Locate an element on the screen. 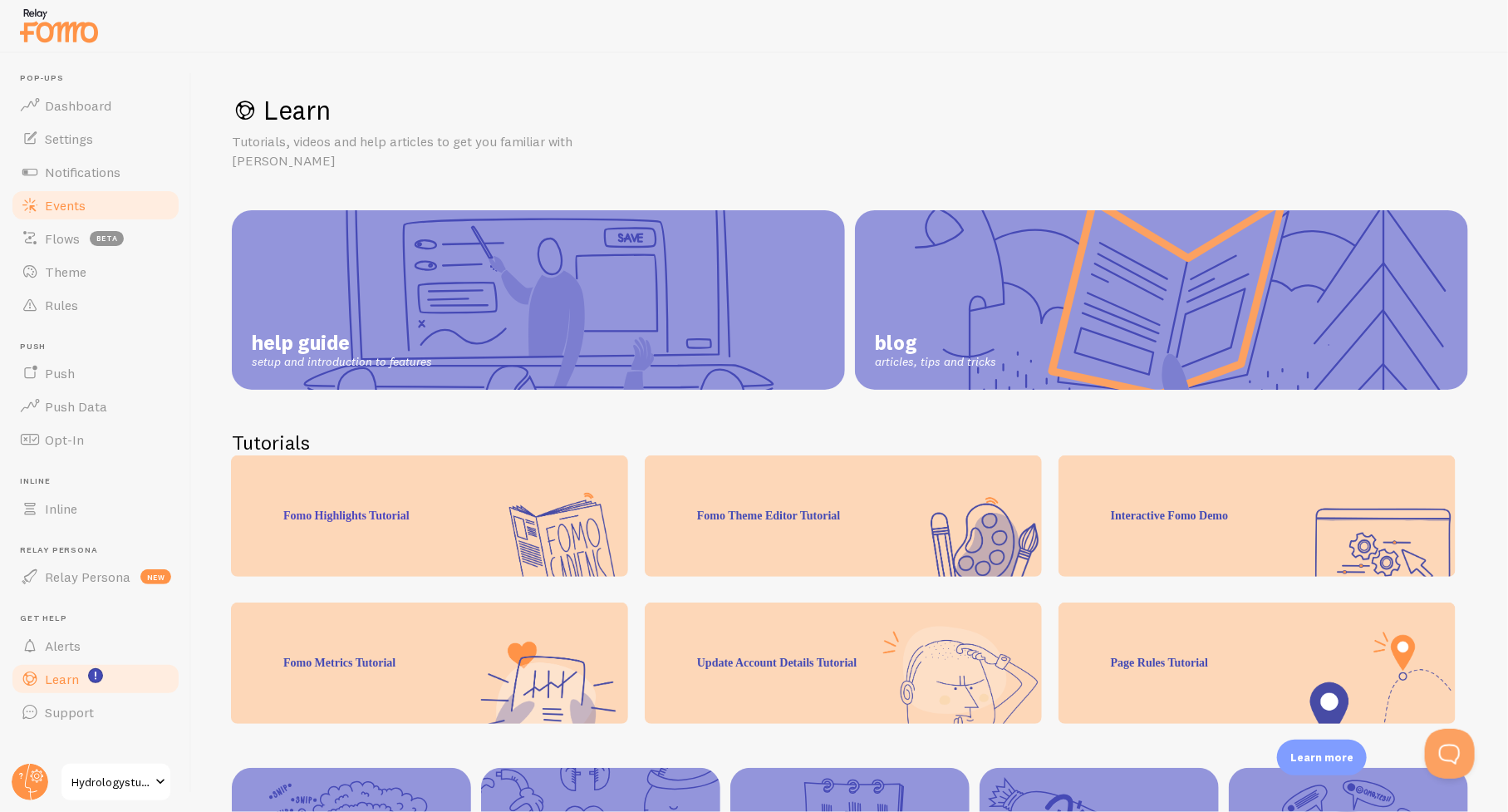  svg: <p>Watch New Feature Tutorials!</p> is located at coordinates (96, 676).